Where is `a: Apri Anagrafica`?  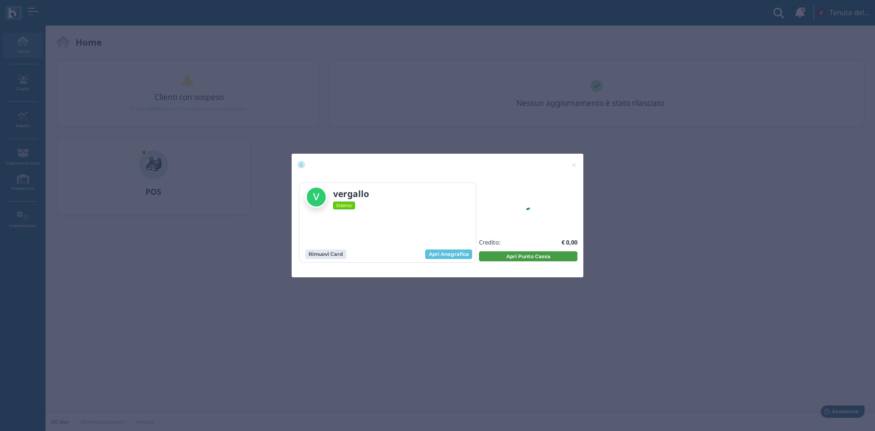
a: Apri Anagrafica is located at coordinates (448, 254).